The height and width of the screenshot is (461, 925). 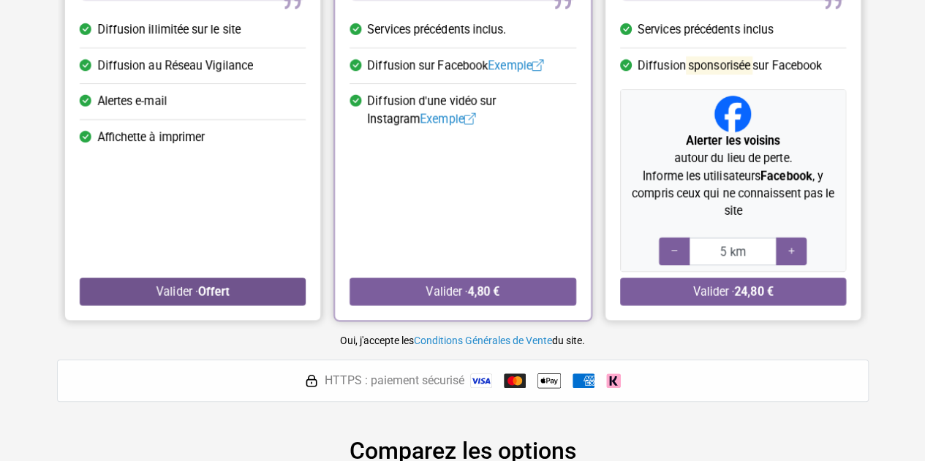 I want to click on strong: 4,80 €, so click(x=483, y=291).